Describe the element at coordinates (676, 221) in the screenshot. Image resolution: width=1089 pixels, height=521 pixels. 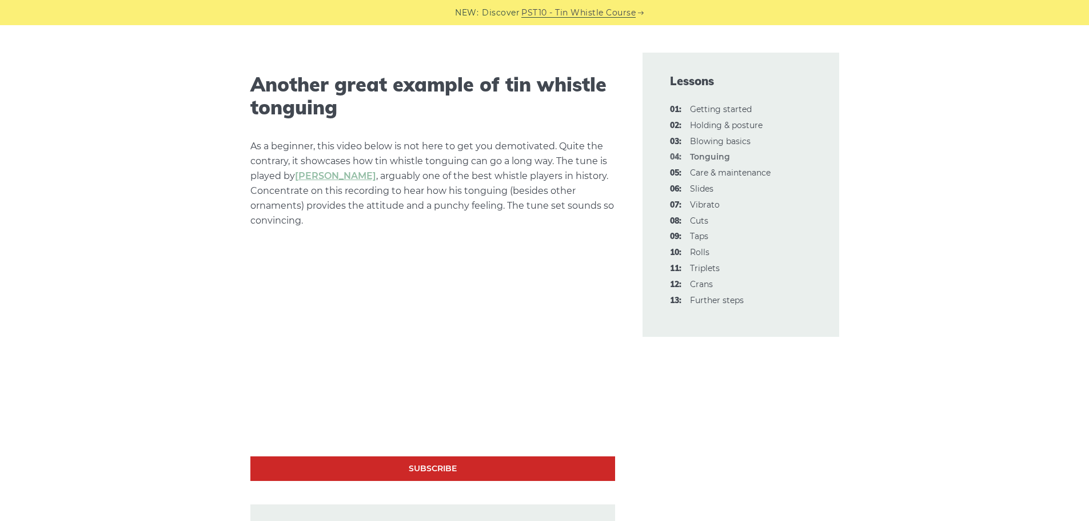
I see `span: 08:` at that location.